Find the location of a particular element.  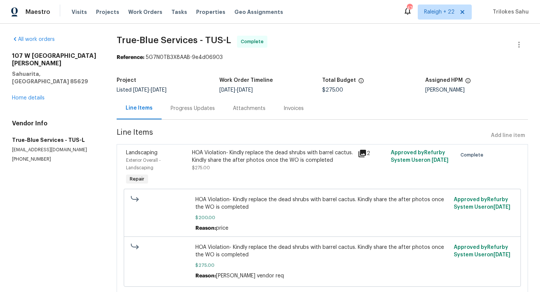

div: 2 is located at coordinates (372, 153).